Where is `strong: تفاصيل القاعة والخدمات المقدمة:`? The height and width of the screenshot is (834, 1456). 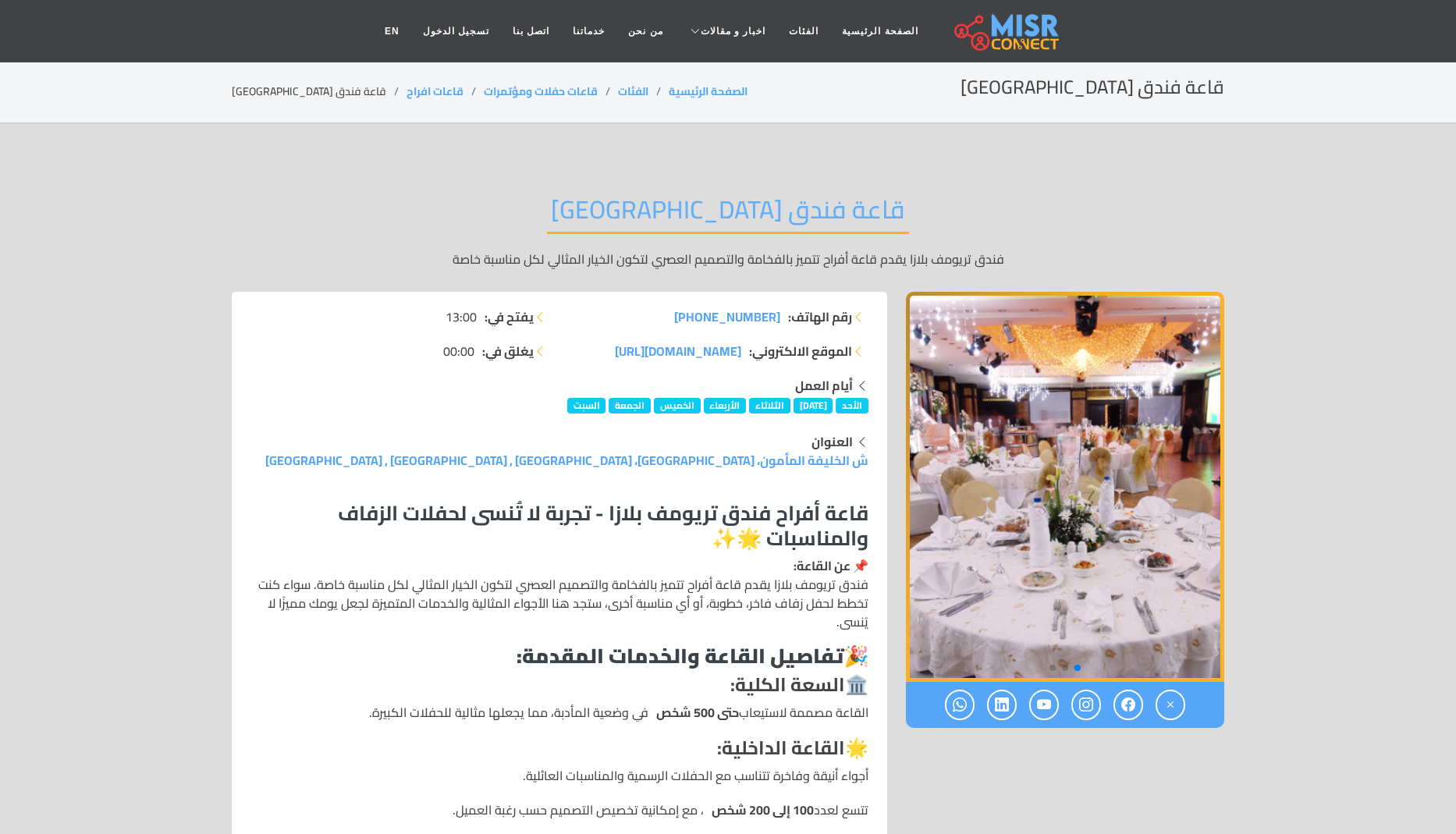
strong: تفاصيل القاعة والخدمات المقدمة: is located at coordinates (680, 656).